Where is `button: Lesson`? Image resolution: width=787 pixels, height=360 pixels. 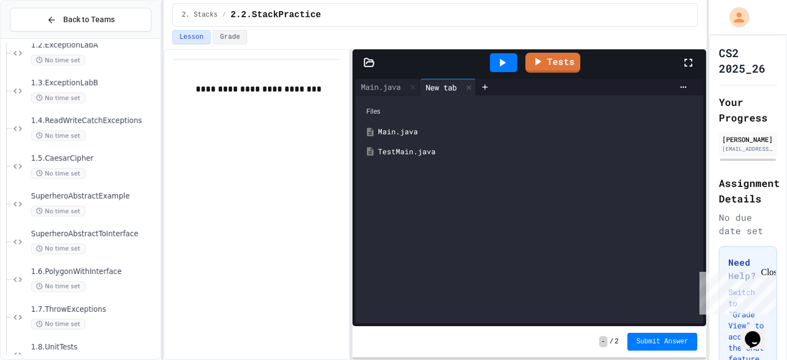 button: Lesson is located at coordinates (191, 37).